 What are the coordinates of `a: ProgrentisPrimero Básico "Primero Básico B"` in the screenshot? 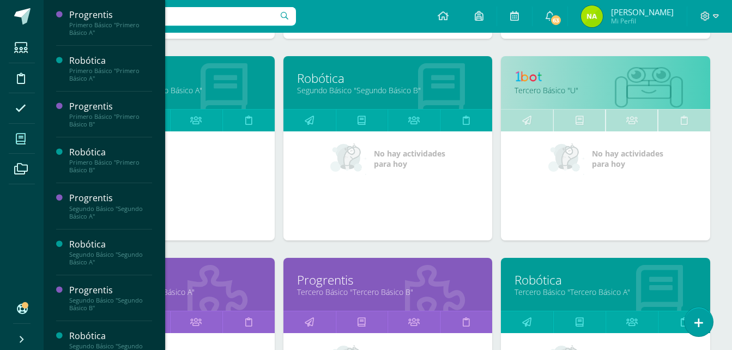 It's located at (111, 114).